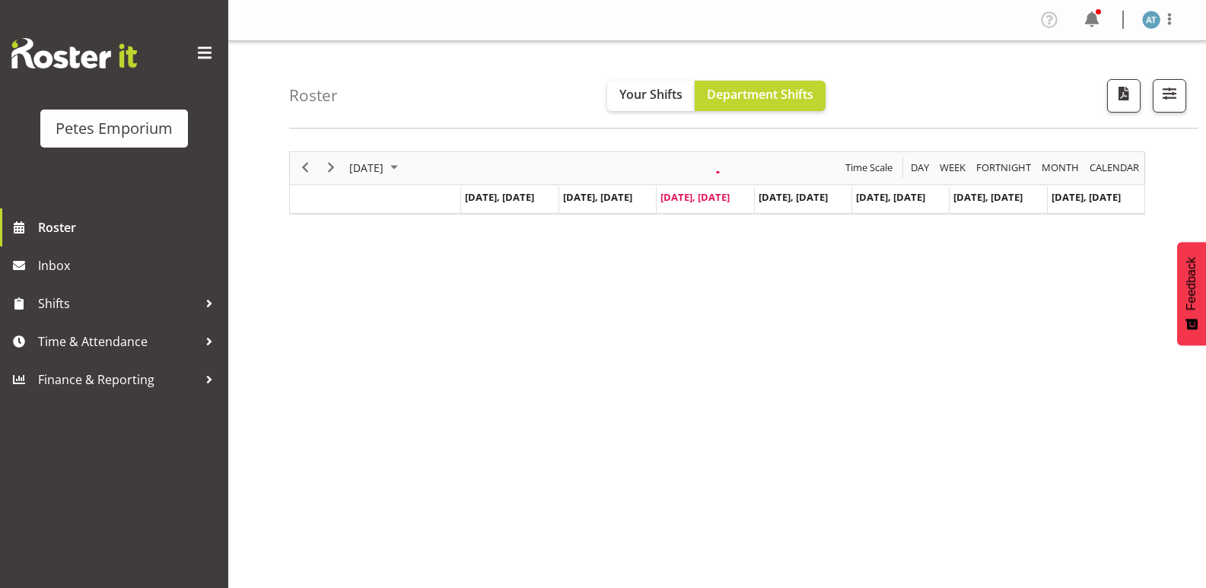 Image resolution: width=1206 pixels, height=588 pixels. I want to click on span: Roster, so click(129, 227).